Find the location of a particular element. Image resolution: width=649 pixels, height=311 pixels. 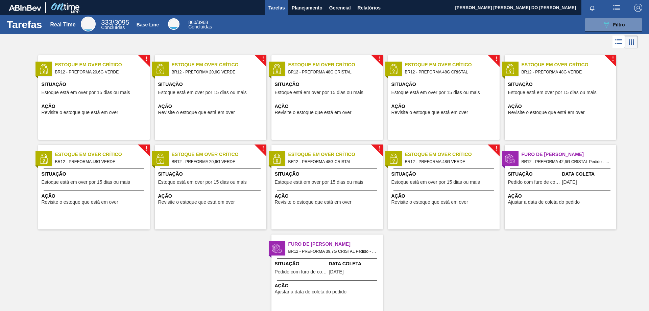

span: 860 is located at coordinates (192, 22).